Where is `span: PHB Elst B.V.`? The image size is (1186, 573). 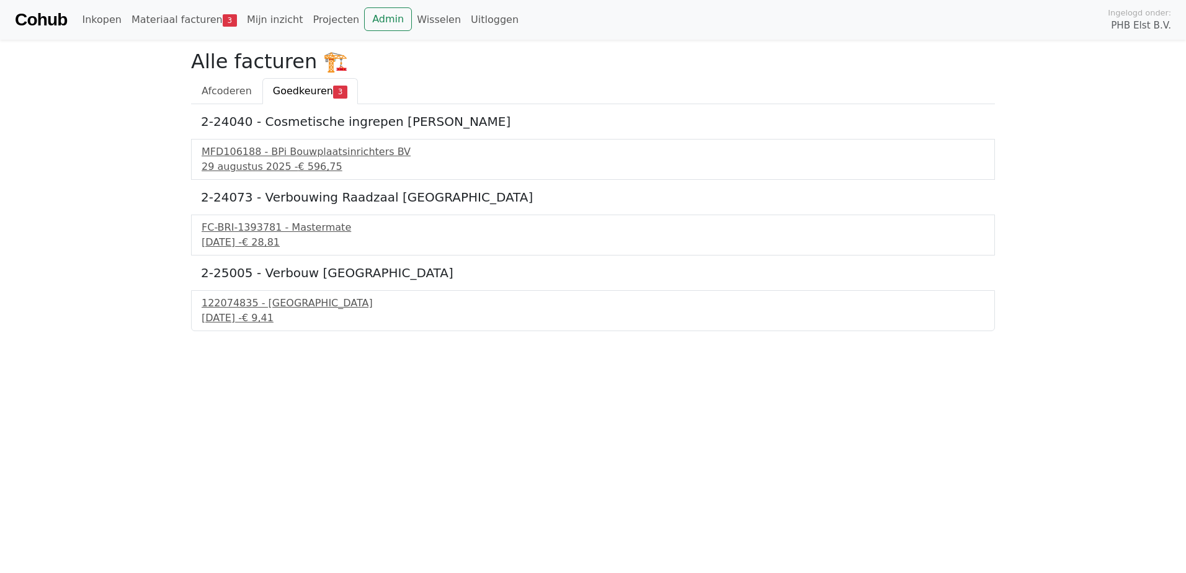 span: PHB Elst B.V. is located at coordinates (1141, 25).